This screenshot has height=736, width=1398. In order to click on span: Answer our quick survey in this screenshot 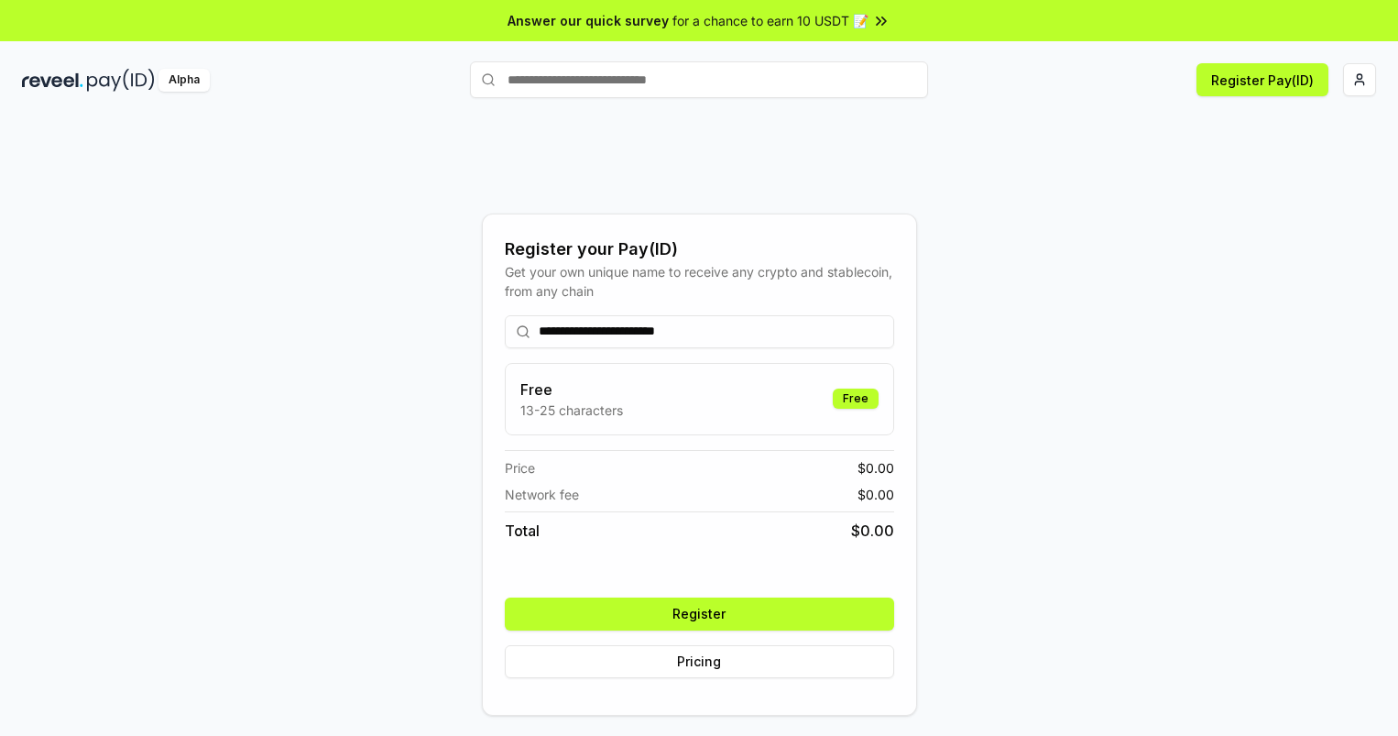, I will do `click(588, 20)`.